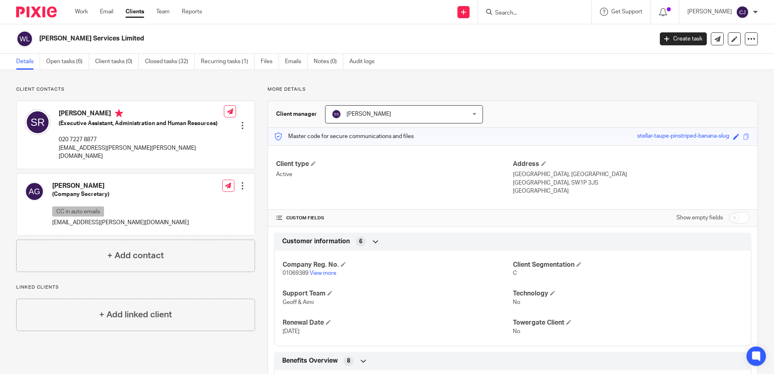 Image resolution: width=774 pixels, height=374 pixels. I want to click on h3: Client manager, so click(296, 114).